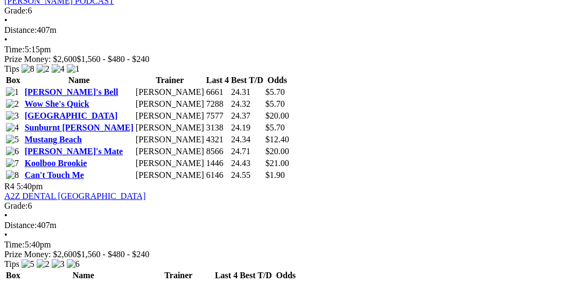 This screenshot has width=586, height=282. What do you see at coordinates (57, 103) in the screenshot?
I see `a: Wow She's Quick` at bounding box center [57, 103].